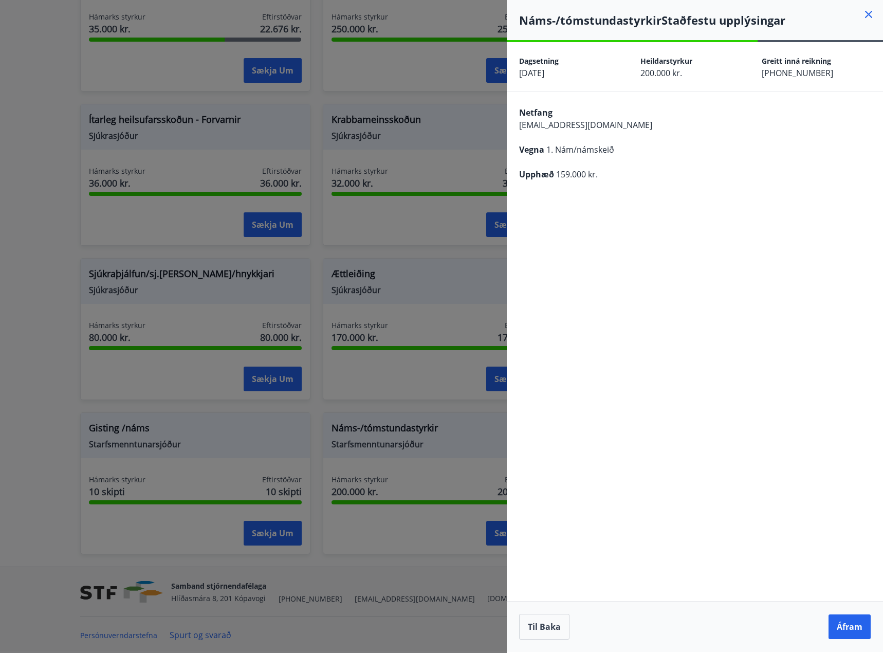  What do you see at coordinates (661, 73) in the screenshot?
I see `span: 200.000 kr.` at bounding box center [661, 73].